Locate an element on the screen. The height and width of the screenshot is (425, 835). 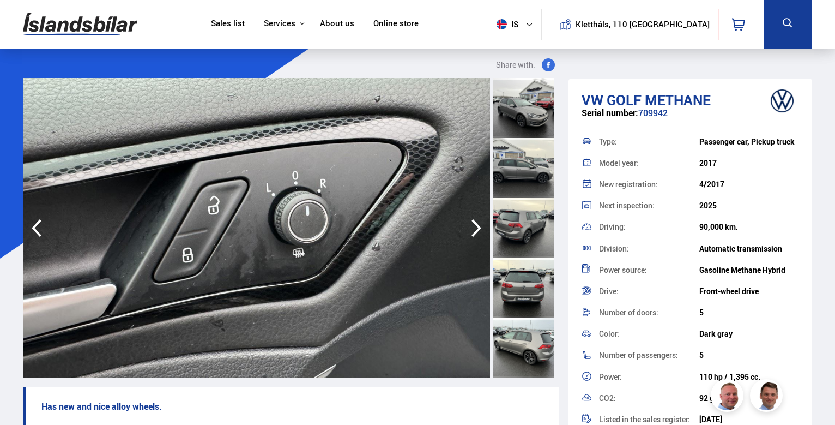
font: 4/2017 is located at coordinates (712, 184).